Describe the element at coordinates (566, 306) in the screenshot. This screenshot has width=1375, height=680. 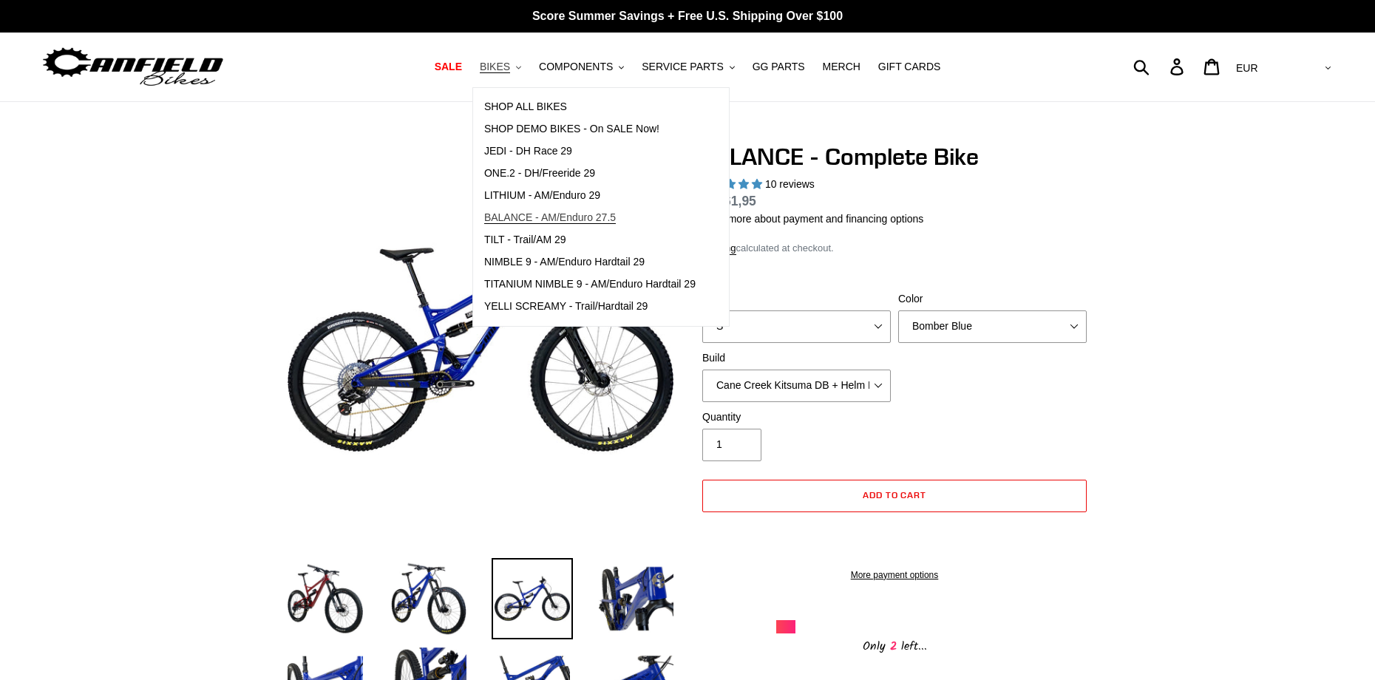
I see `span: YELLI SCREAMY - Trail/Hardtail 29` at that location.